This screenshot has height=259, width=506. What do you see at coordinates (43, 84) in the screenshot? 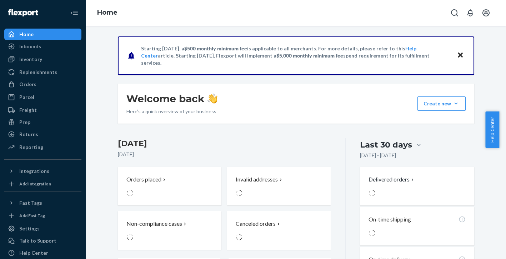
I see `a: Orders` at bounding box center [43, 84].